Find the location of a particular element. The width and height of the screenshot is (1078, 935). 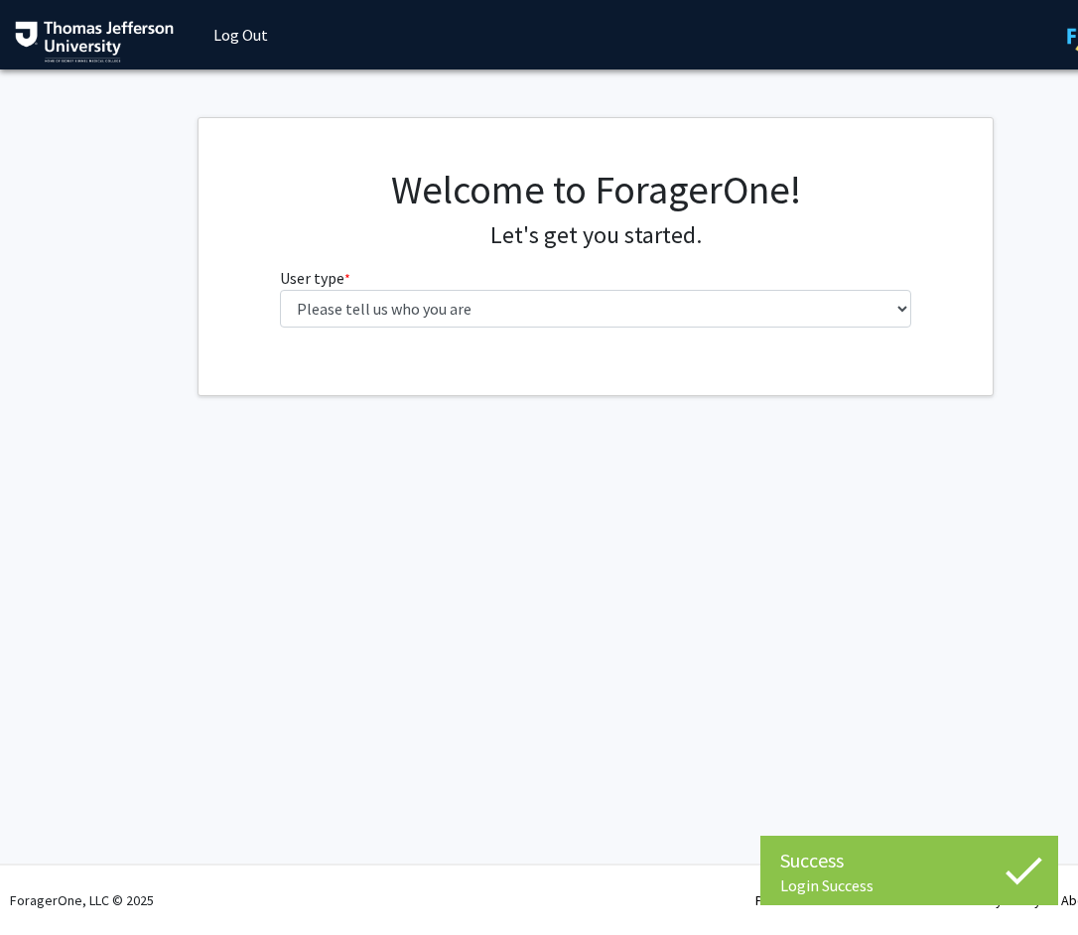

h1: Welcome to ForagerOne! is located at coordinates (595, 190).